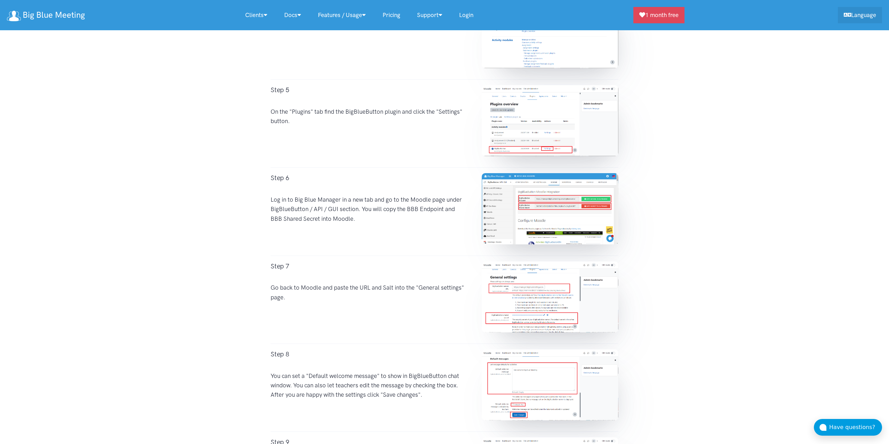  I want to click on h4: Step 5, so click(369, 90).